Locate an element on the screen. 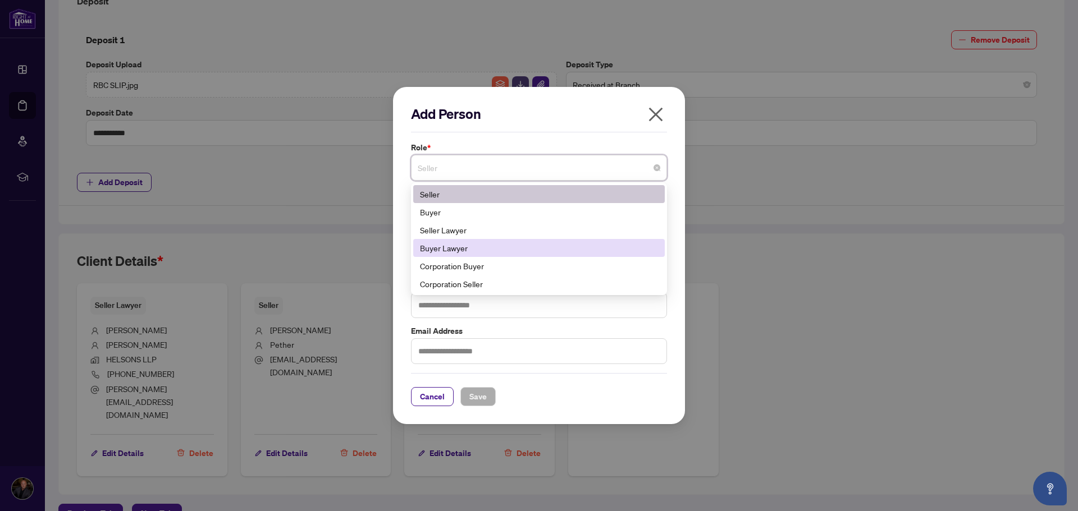 The image size is (1078, 511). div: Seller Lawyer is located at coordinates (539, 230).